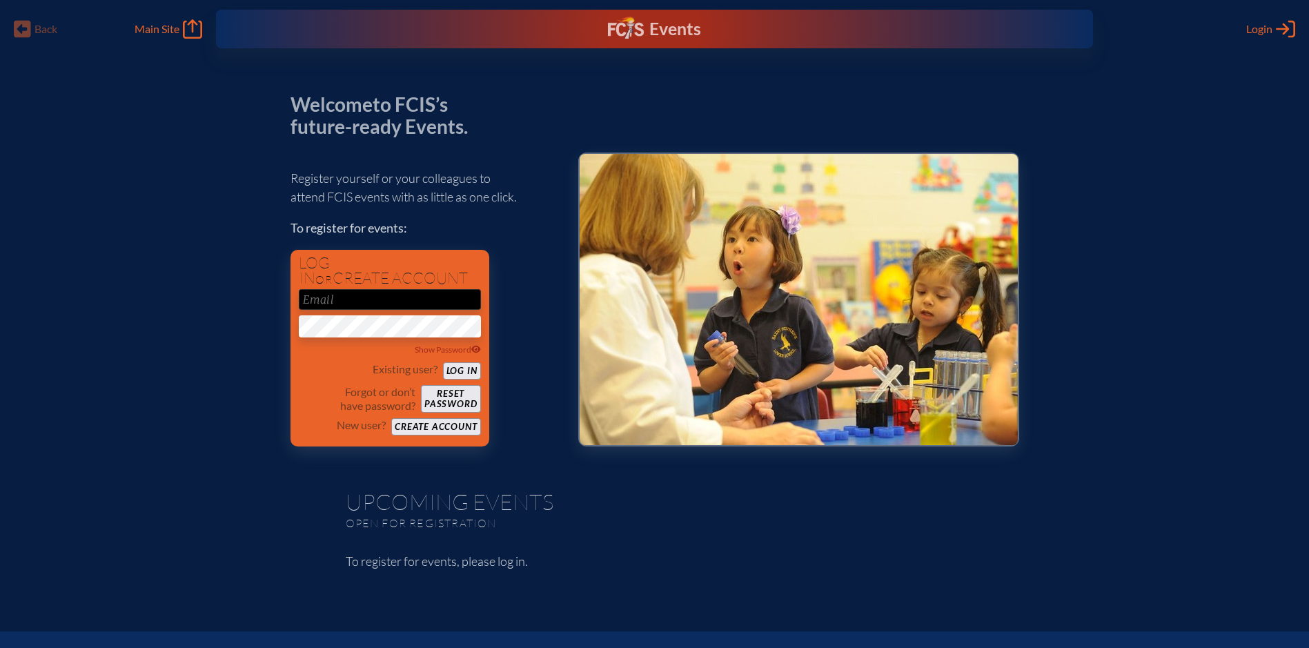 The height and width of the screenshot is (648, 1309). What do you see at coordinates (387, 115) in the screenshot?
I see `p: Welcome to FCIS’s future-ready Events.` at bounding box center [387, 115].